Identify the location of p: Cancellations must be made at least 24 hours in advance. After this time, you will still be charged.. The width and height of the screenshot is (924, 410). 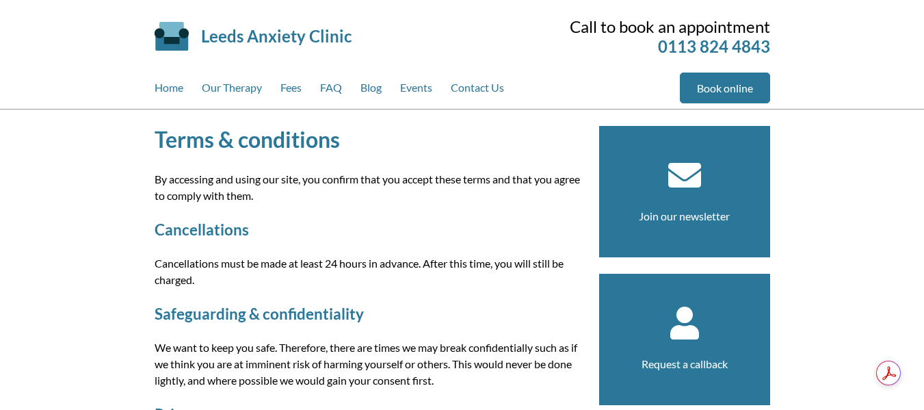
(369, 272).